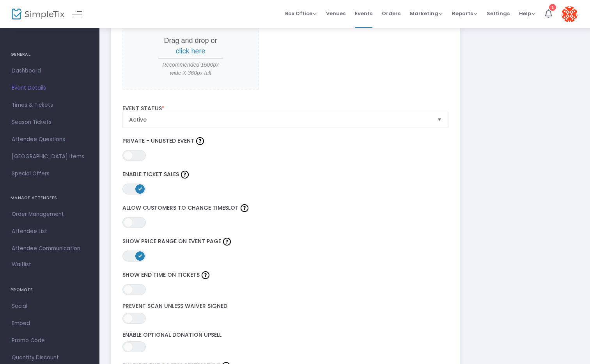 This screenshot has height=364, width=590. I want to click on span: Recommended 1500px wide X 360px tall, so click(191, 69).